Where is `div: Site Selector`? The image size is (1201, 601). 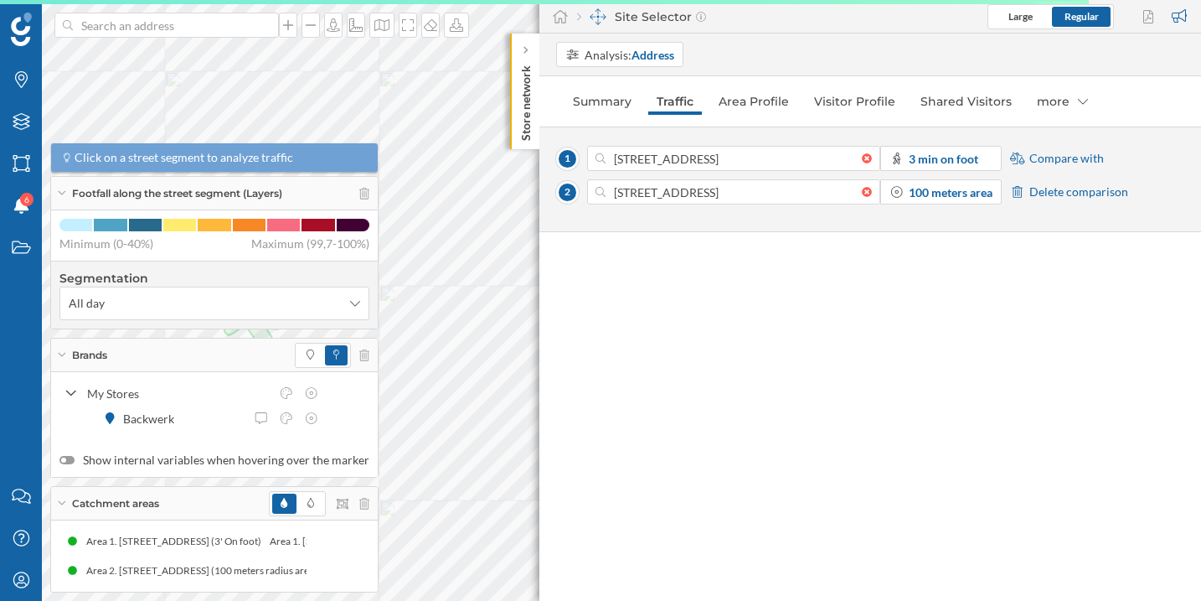 div: Site Selector is located at coordinates (642, 17).